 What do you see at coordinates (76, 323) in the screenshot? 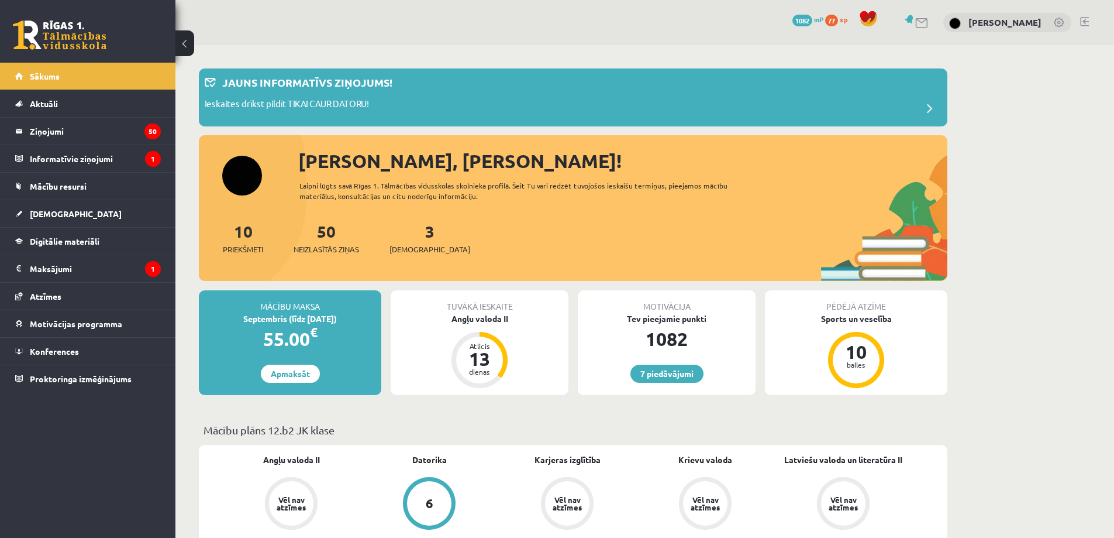
I see `span: Motivācijas programma` at bounding box center [76, 323].